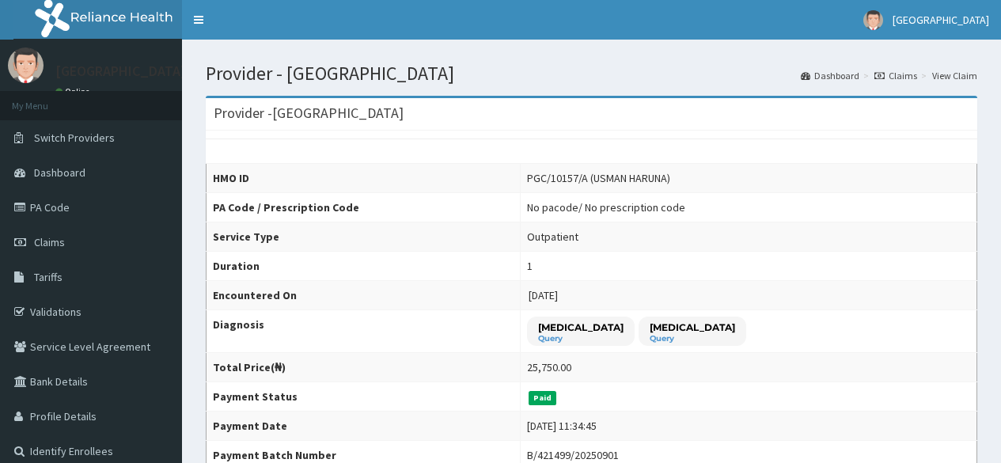 This screenshot has width=1001, height=463. I want to click on th: Service Type, so click(363, 237).